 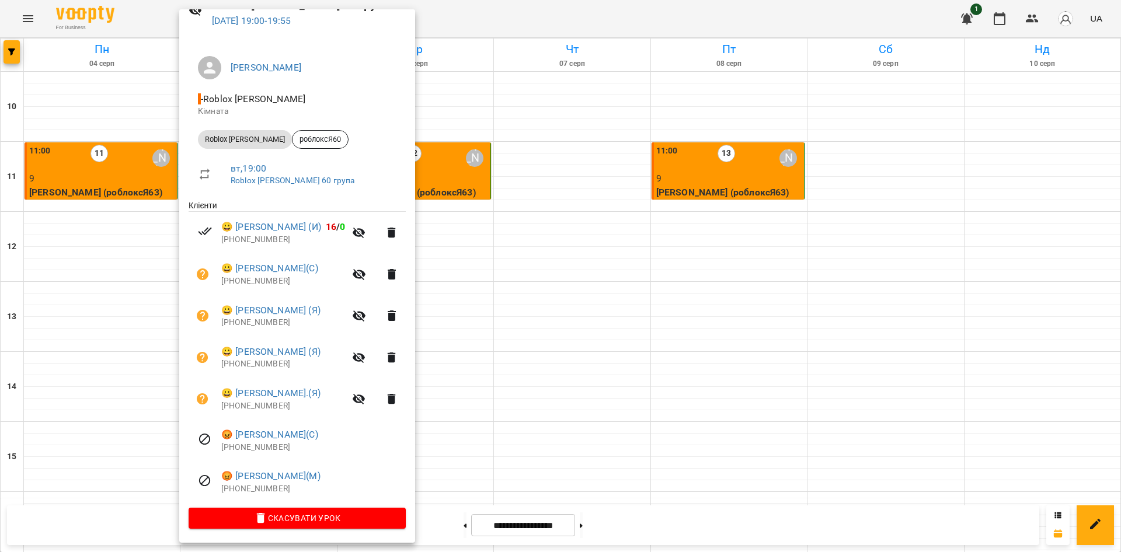 What do you see at coordinates (297, 518) in the screenshot?
I see `button: Скасувати Урок` at bounding box center [297, 518].